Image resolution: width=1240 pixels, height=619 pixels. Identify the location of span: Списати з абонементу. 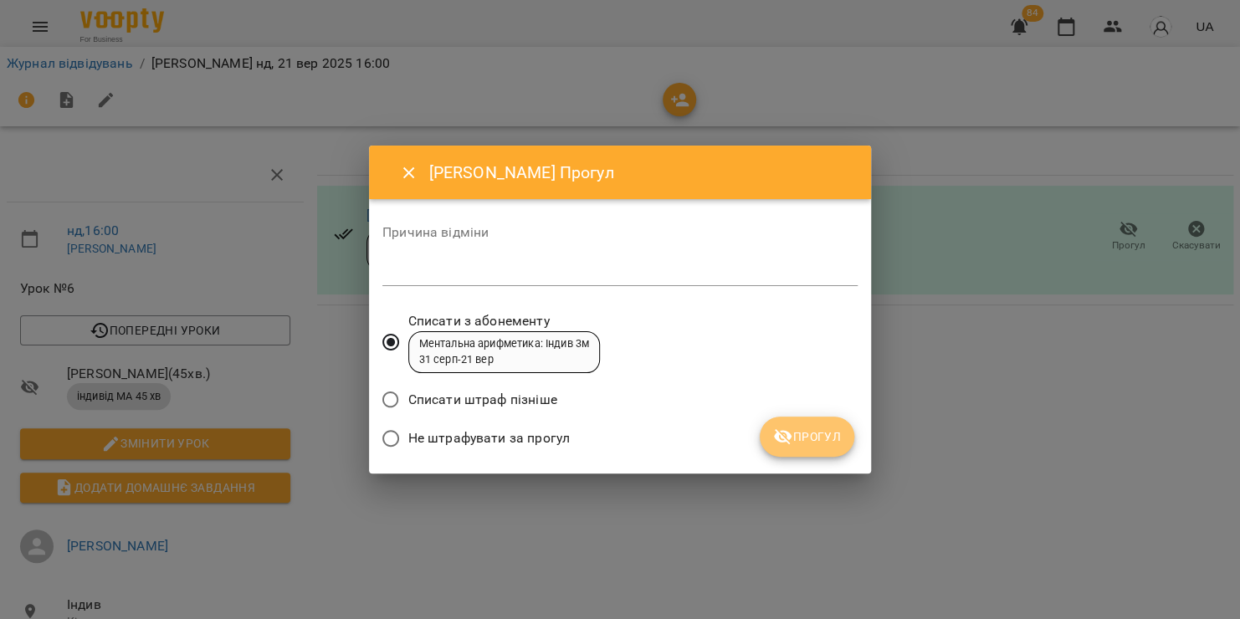
(504, 321).